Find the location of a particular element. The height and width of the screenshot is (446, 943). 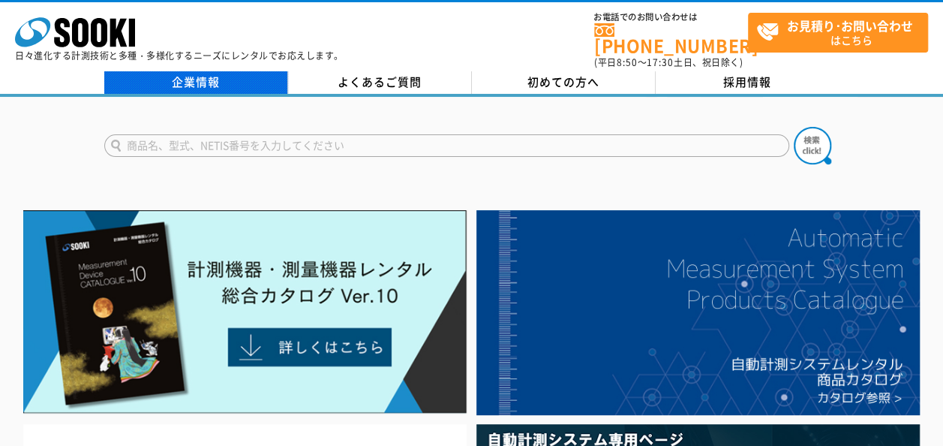

a: 企業情報 is located at coordinates (196, 83).